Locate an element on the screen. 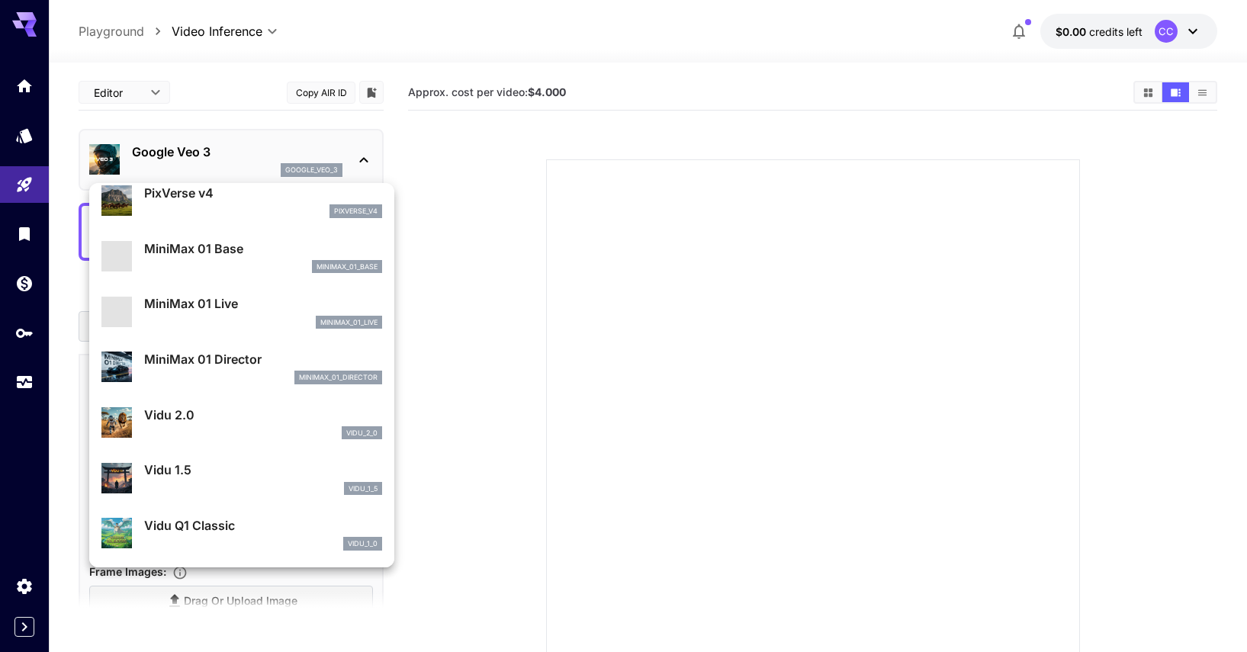 The image size is (1247, 652). p: Vidu 1.5 is located at coordinates (263, 470).